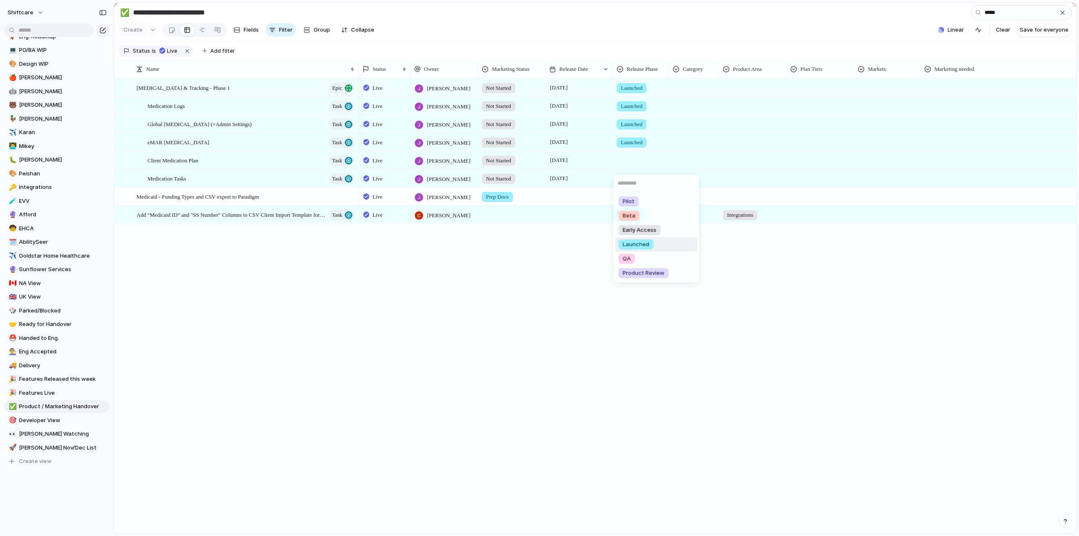  I want to click on span: QA, so click(626, 259).